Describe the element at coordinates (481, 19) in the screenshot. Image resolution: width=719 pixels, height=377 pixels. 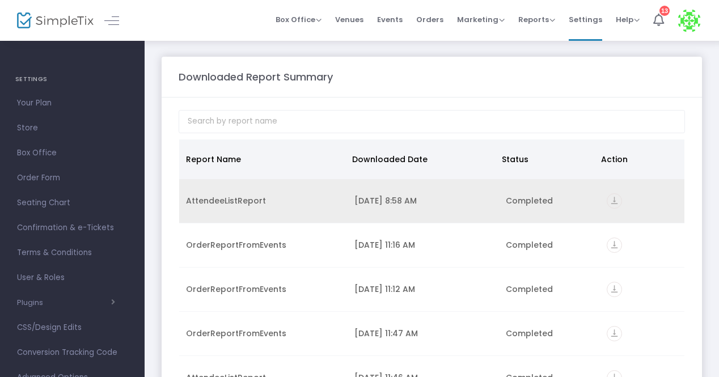
I see `span: Marketing` at that location.